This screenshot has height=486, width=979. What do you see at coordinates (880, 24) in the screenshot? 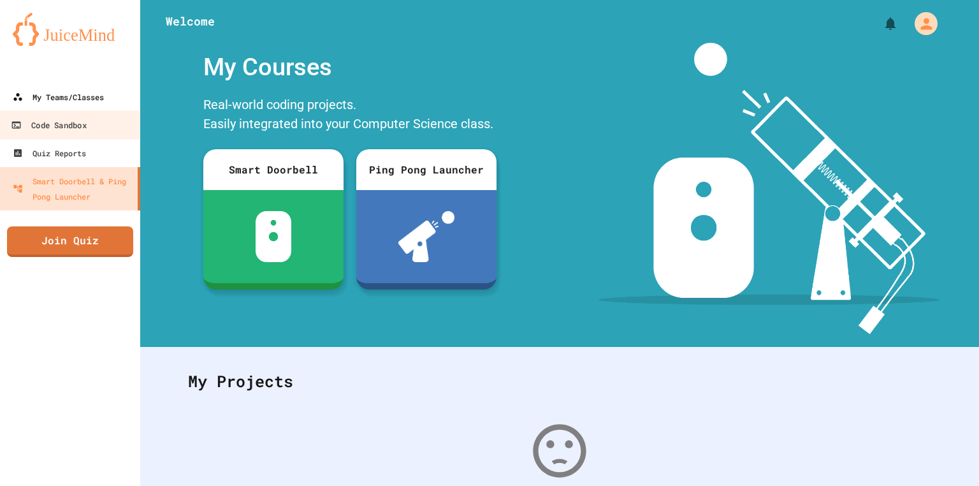
I see `div: My Notifications` at bounding box center [880, 24].